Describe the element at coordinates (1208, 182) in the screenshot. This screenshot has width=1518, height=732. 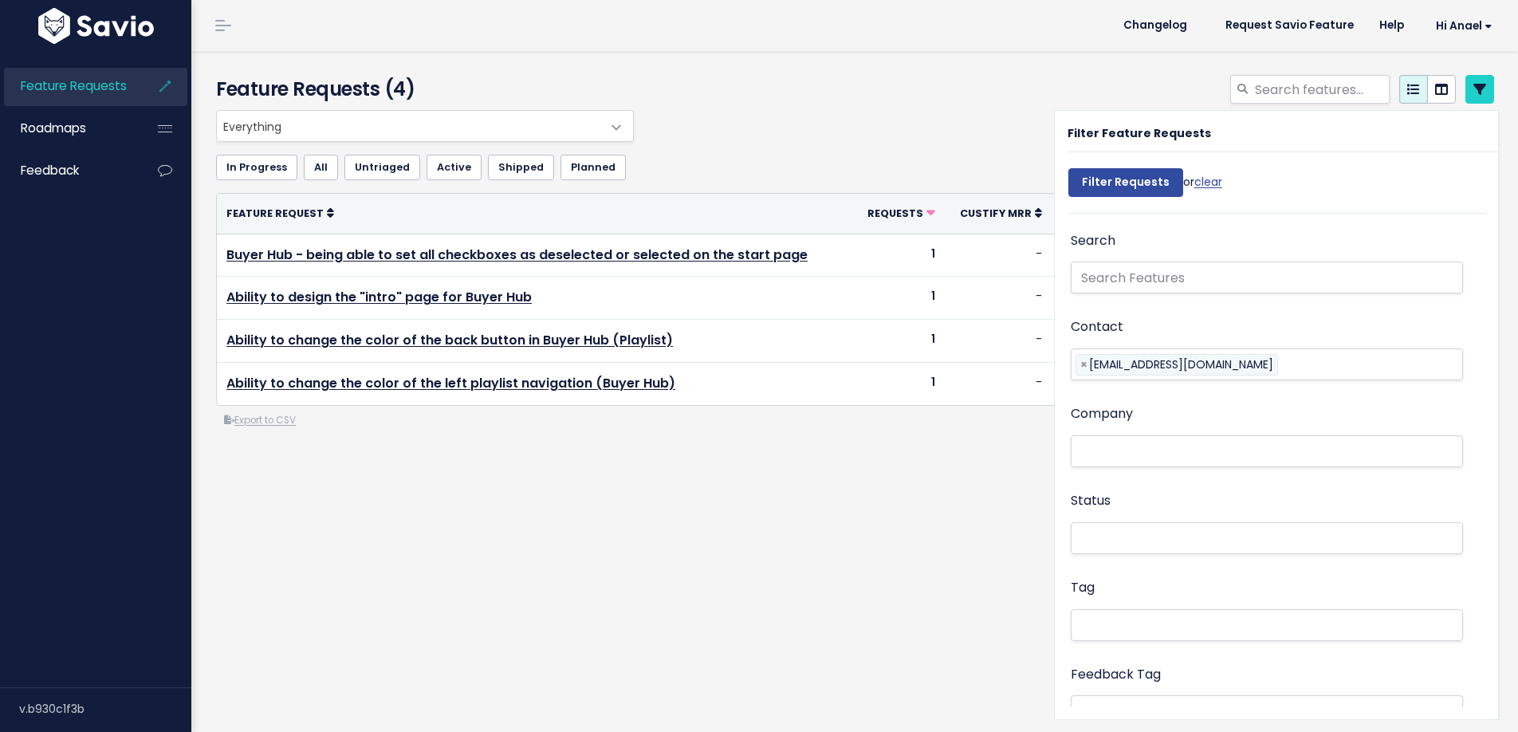
I see `a: clear` at that location.